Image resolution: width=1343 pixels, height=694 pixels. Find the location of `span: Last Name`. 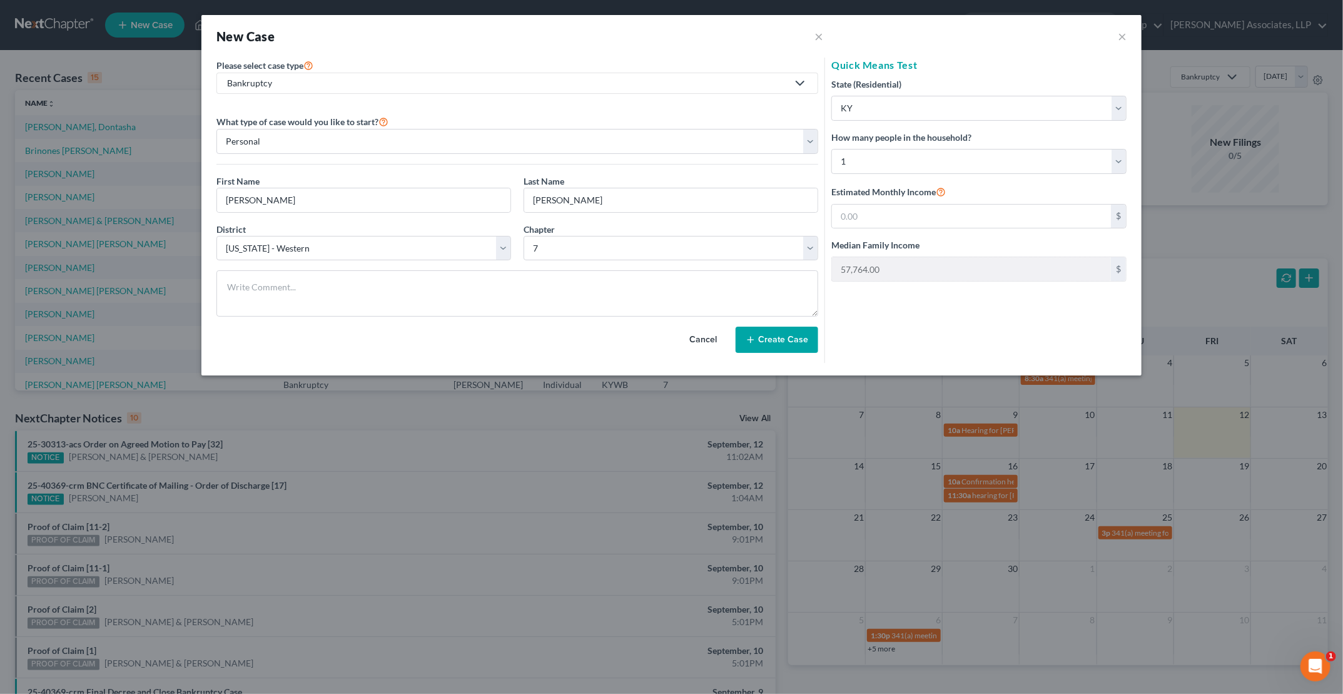

span: Last Name is located at coordinates (544, 181).